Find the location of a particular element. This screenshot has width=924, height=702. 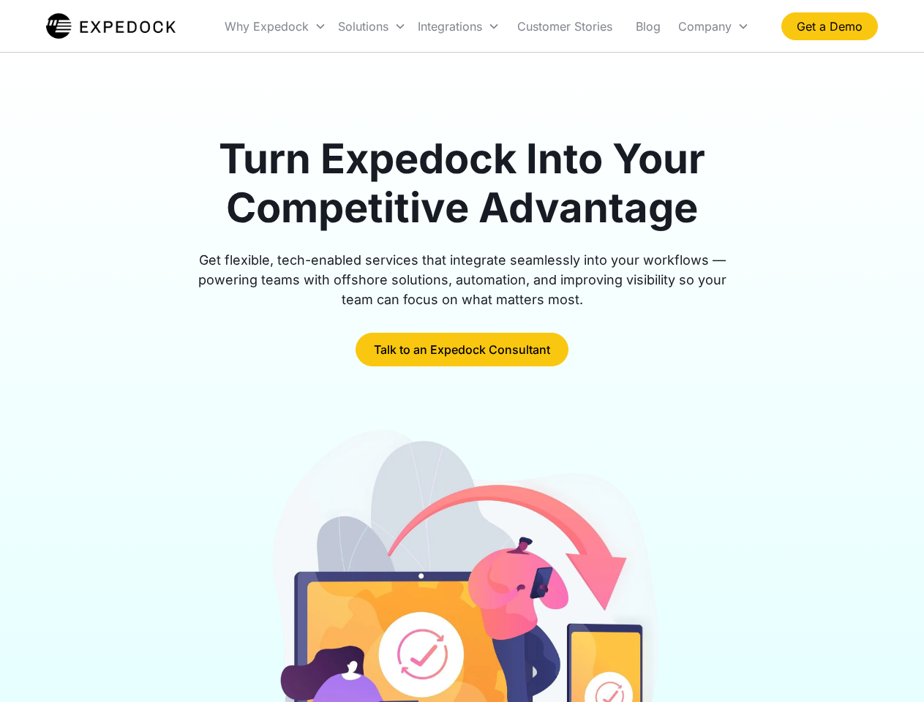

a: Get a Demo is located at coordinates (829, 26).